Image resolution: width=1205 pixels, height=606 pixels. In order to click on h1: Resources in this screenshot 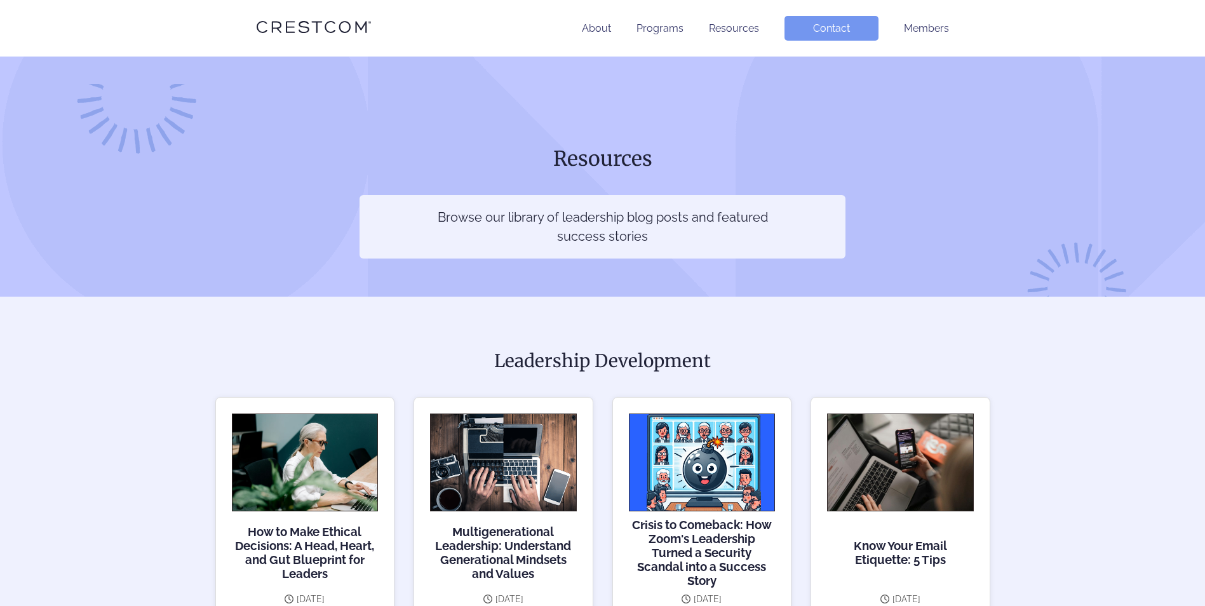, I will do `click(602, 159)`.